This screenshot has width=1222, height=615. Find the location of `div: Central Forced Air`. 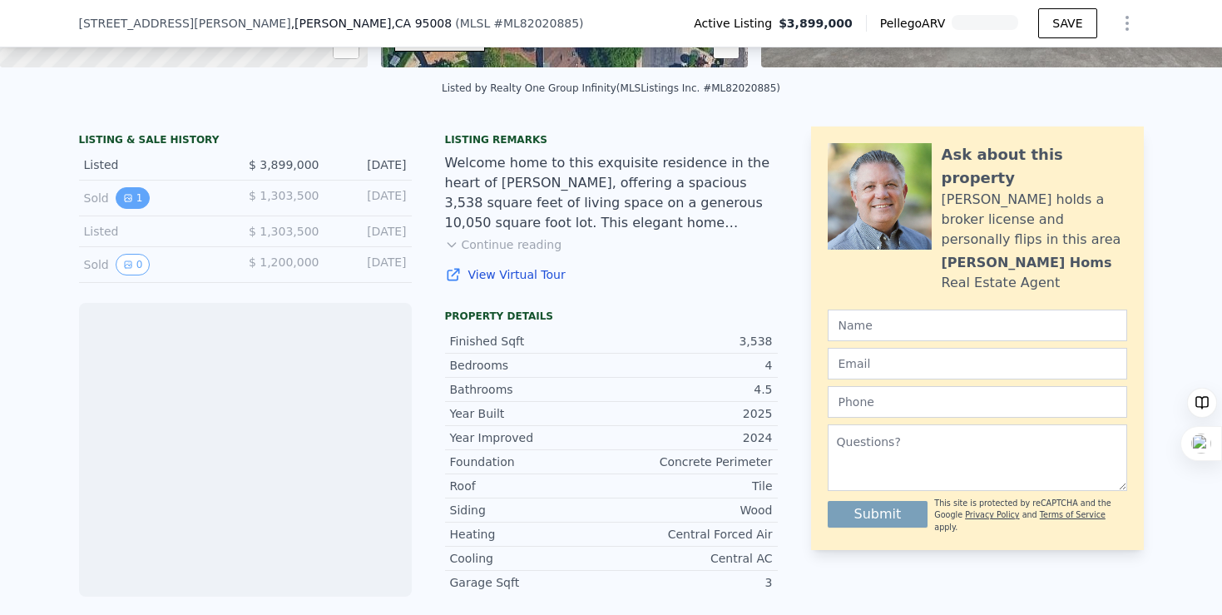

div: Central Forced Air is located at coordinates (692, 534).